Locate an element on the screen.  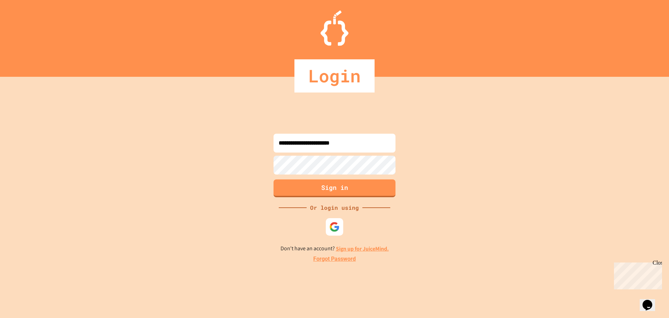
a: Sign up for JuiceMind. is located at coordinates (363, 248).